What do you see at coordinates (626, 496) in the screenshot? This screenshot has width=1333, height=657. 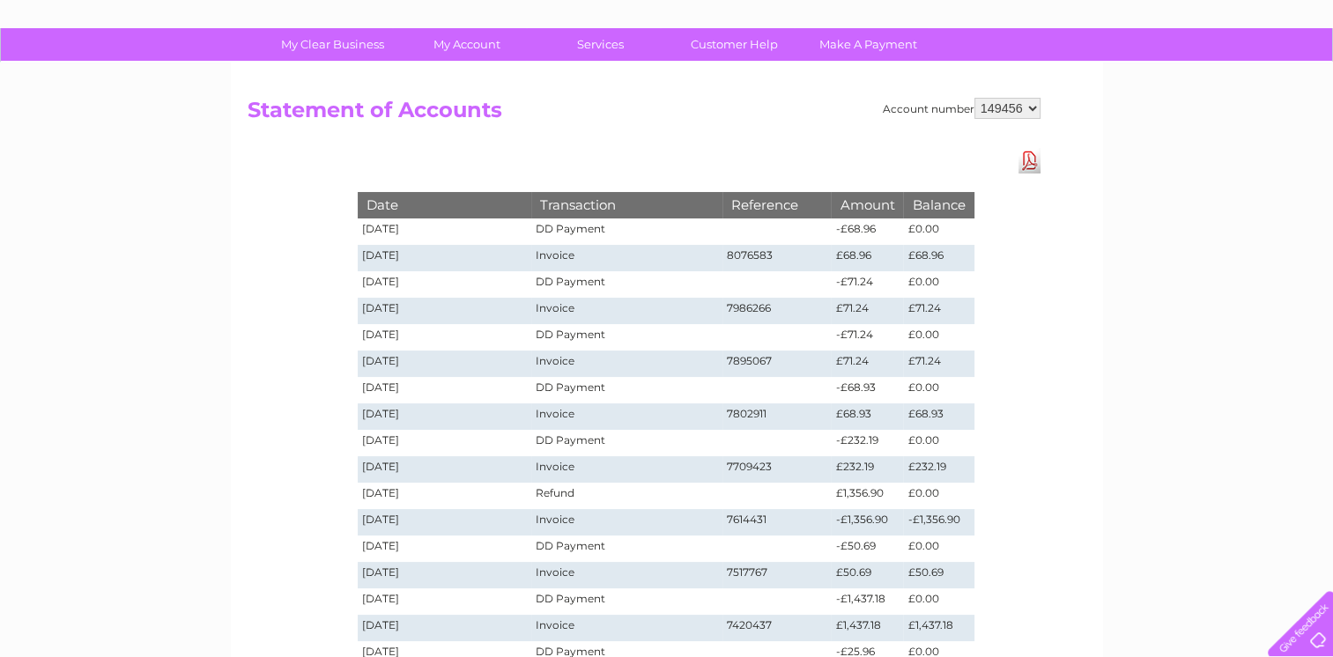 I see `td: Refund` at bounding box center [626, 496].